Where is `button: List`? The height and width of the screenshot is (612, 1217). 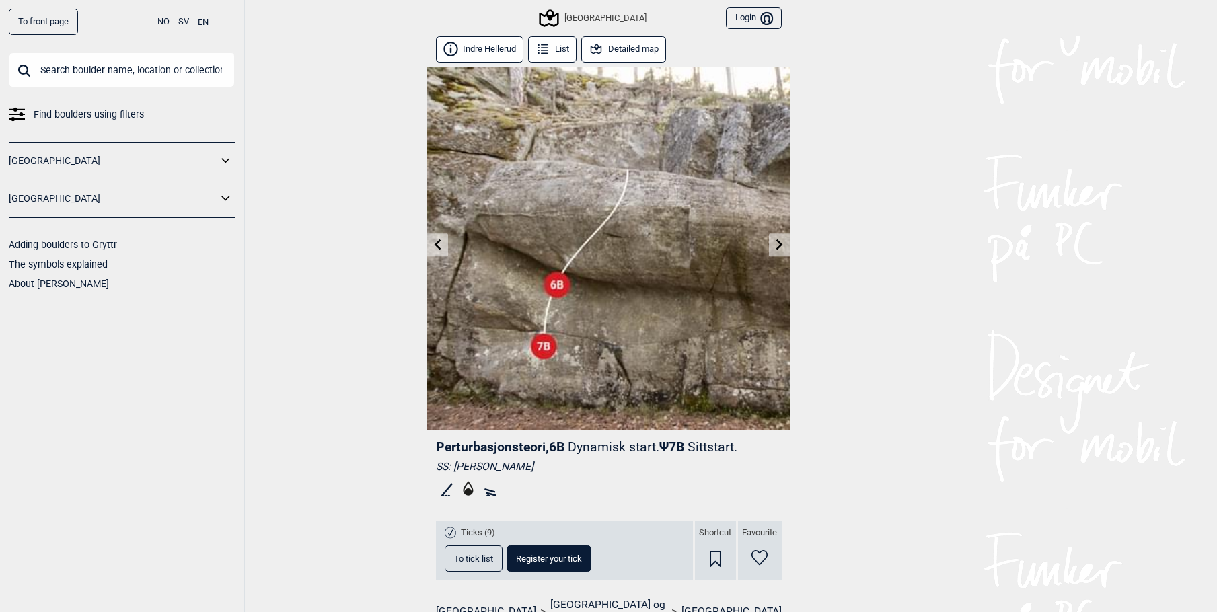 button: List is located at coordinates (552, 49).